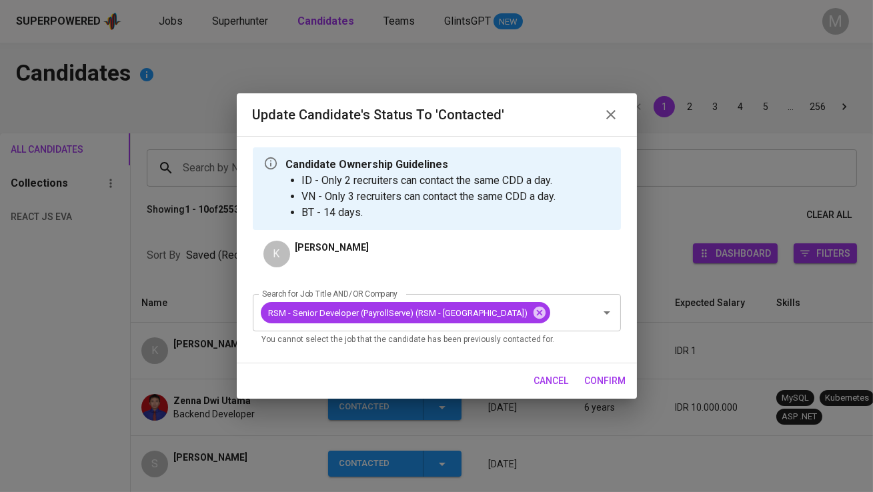  I want to click on span: confirm, so click(606, 381).